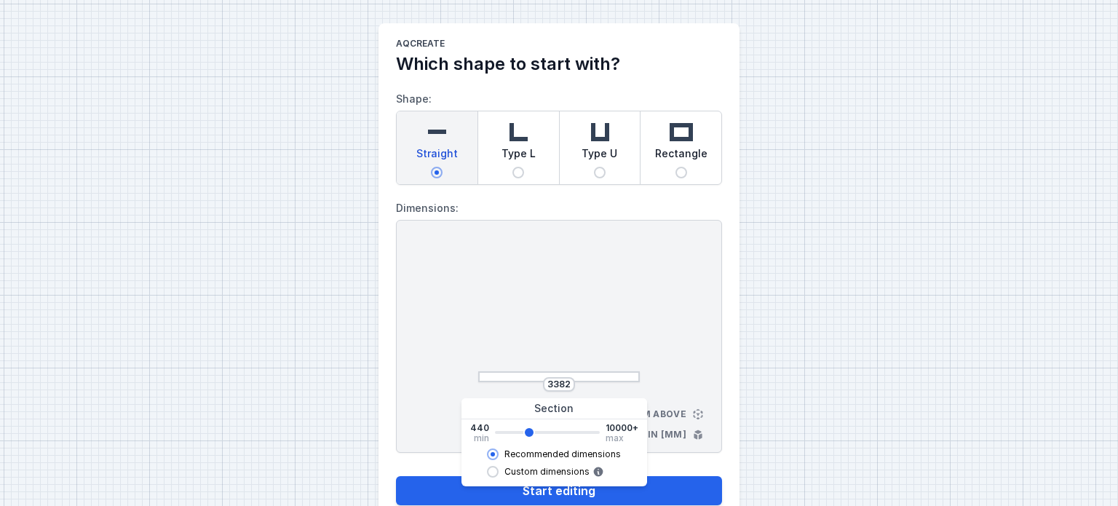  What do you see at coordinates (493, 472) in the screenshot?
I see `input: Custom dimensions` at bounding box center [493, 472].